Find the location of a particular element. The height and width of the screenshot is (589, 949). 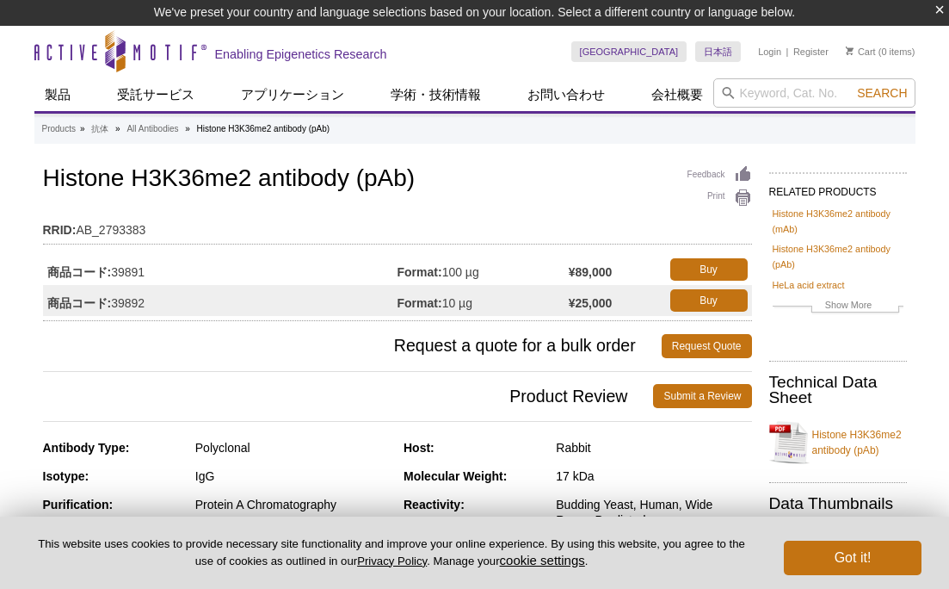

button: Search is located at coordinates (882, 93).